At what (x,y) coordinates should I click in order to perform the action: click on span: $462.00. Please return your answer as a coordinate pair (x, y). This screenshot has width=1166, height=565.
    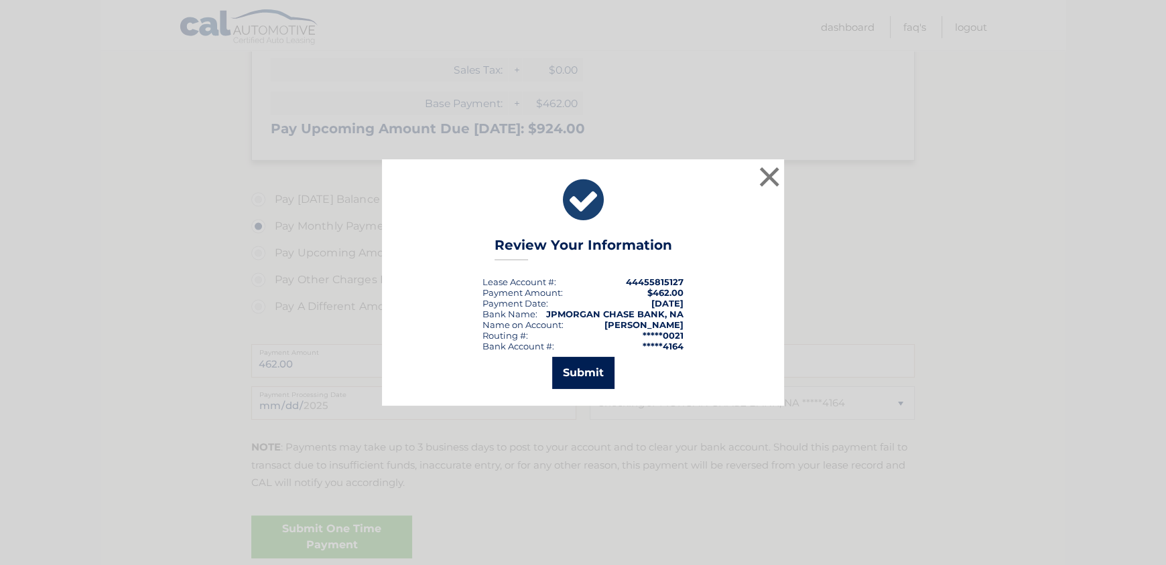
    Looking at the image, I should click on (665, 293).